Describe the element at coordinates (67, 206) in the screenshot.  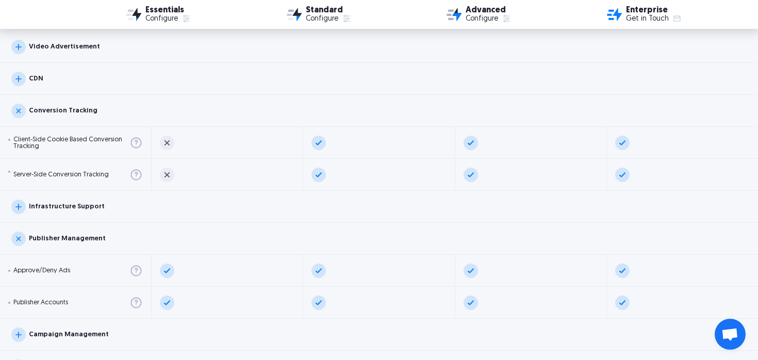
I see `div: Infrastructure Support` at that location.